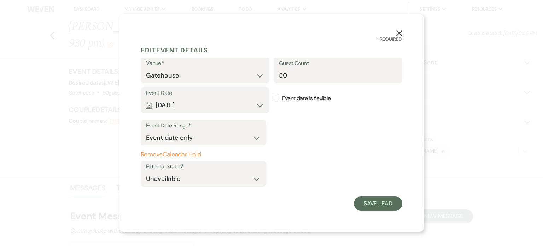 The height and width of the screenshot is (246, 543). What do you see at coordinates (338, 63) in the screenshot?
I see `label: Guest Count` at bounding box center [338, 63].